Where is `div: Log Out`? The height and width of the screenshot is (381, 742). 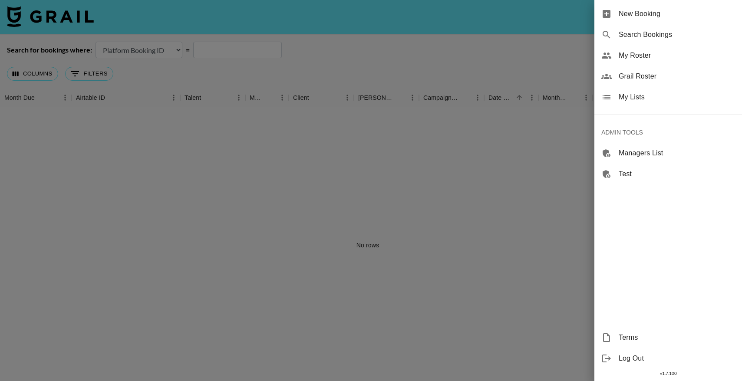
div: Log Out is located at coordinates (668, 358).